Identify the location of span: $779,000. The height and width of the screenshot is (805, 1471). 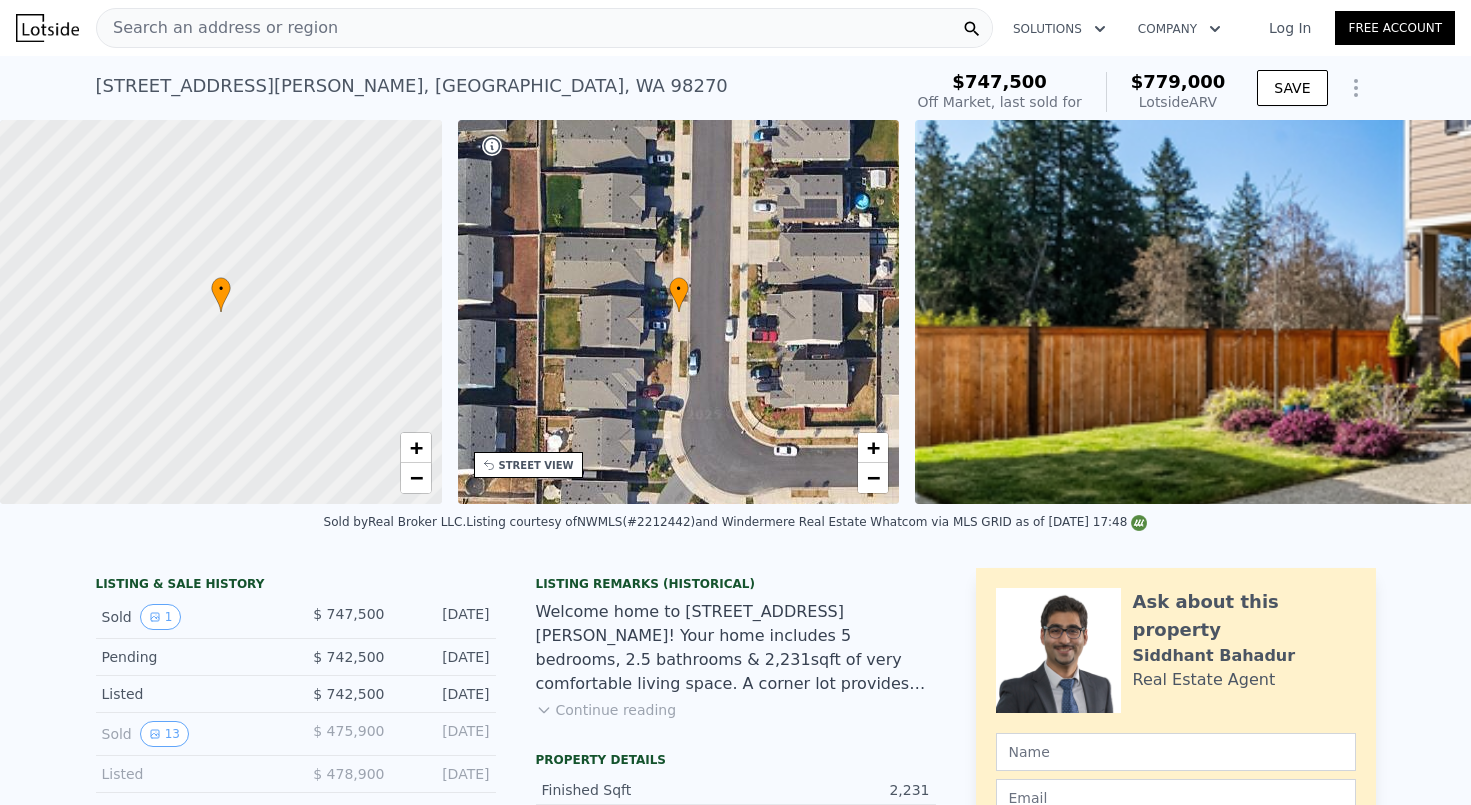
(1178, 81).